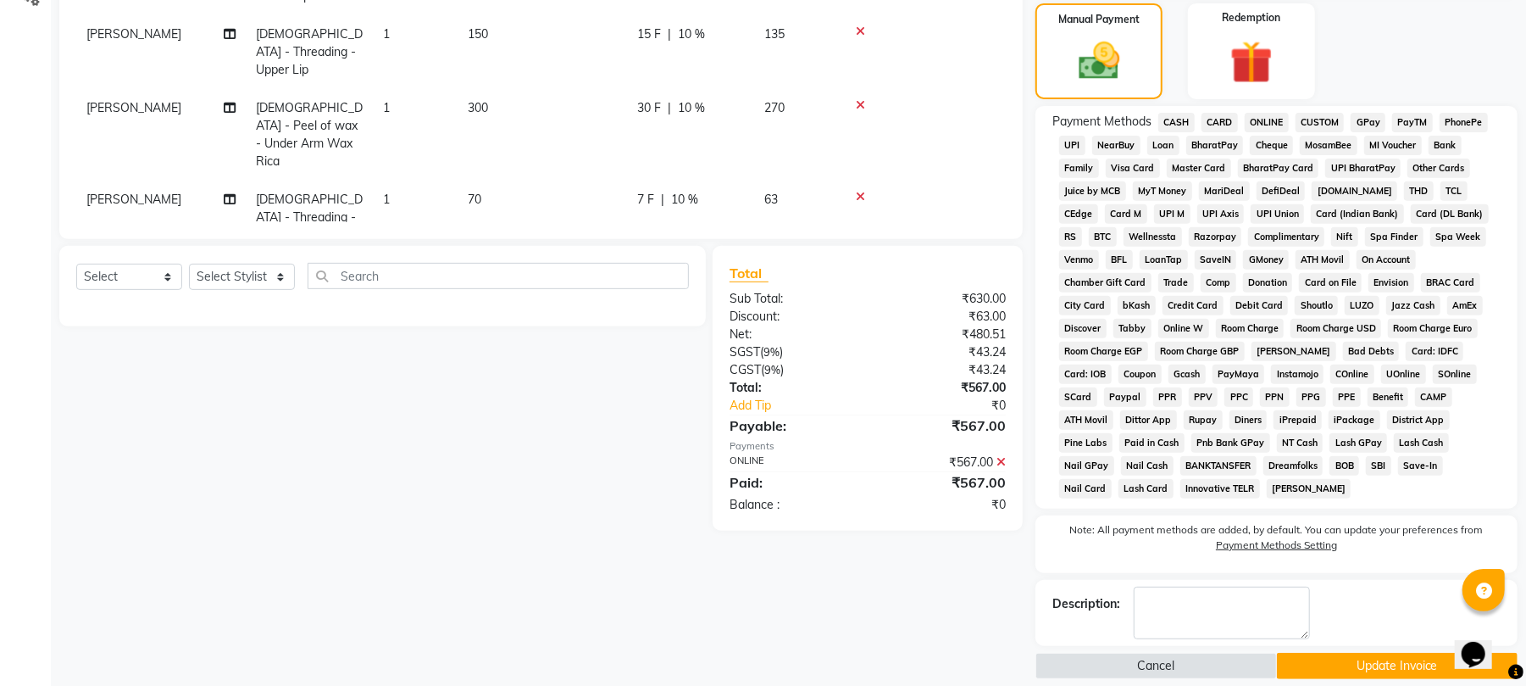  I want to click on span: CAMP, so click(1434, 397).